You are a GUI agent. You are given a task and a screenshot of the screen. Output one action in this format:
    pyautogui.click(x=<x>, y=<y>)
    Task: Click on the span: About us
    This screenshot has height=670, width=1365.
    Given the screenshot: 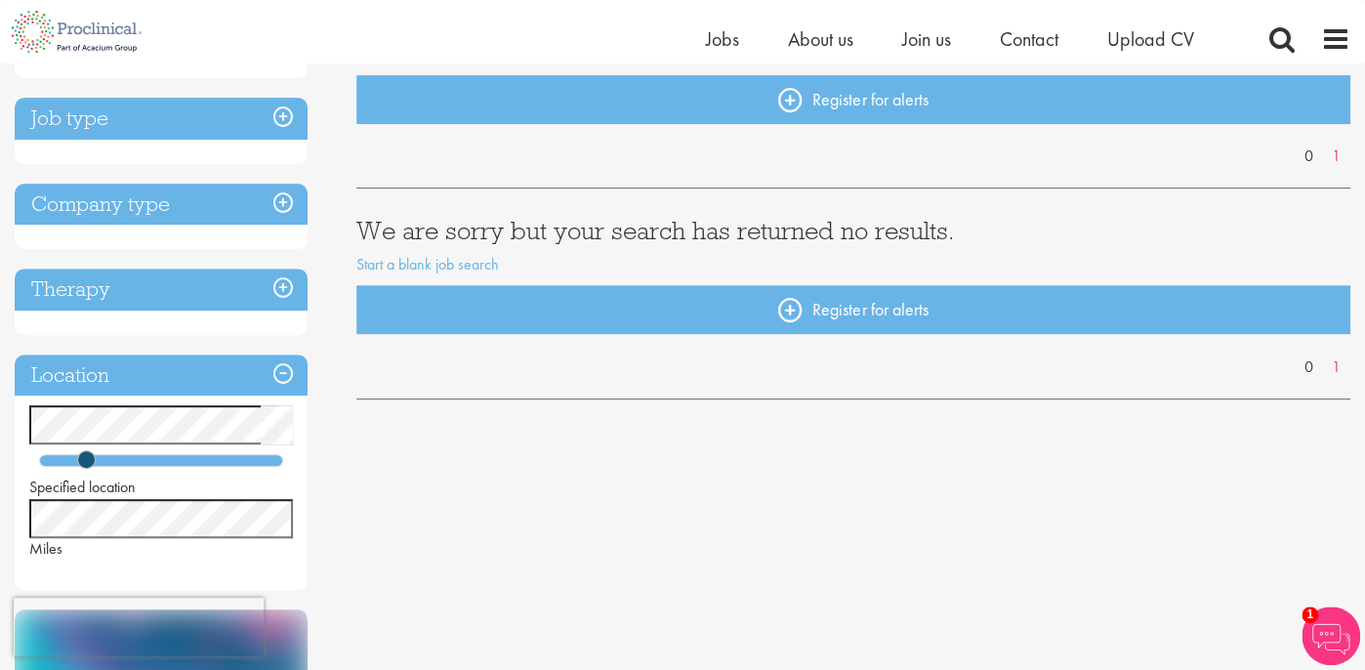 What is the action you would take?
    pyautogui.click(x=820, y=39)
    